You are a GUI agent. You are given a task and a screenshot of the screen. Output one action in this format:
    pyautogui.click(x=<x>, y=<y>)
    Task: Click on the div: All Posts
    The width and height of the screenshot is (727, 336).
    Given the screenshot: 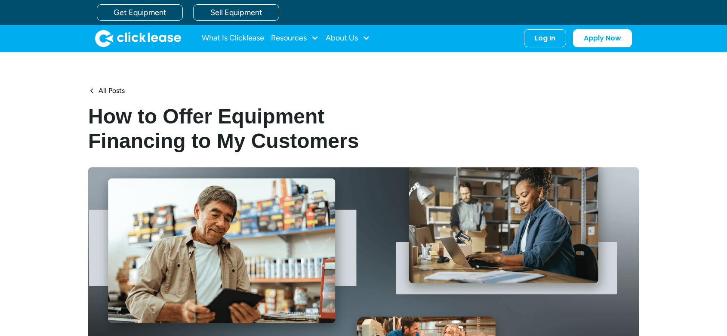 What is the action you would take?
    pyautogui.click(x=111, y=91)
    